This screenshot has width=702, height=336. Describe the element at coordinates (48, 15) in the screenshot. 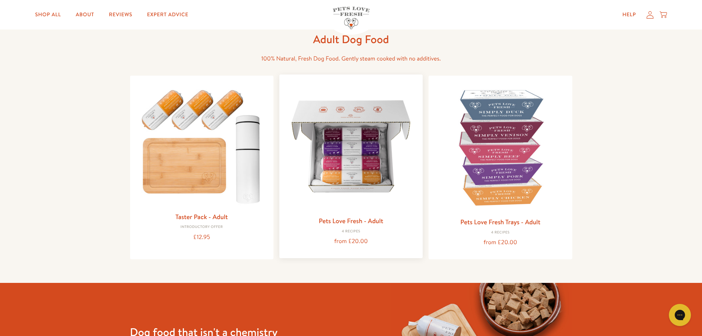

I see `a: Shop All` at that location.